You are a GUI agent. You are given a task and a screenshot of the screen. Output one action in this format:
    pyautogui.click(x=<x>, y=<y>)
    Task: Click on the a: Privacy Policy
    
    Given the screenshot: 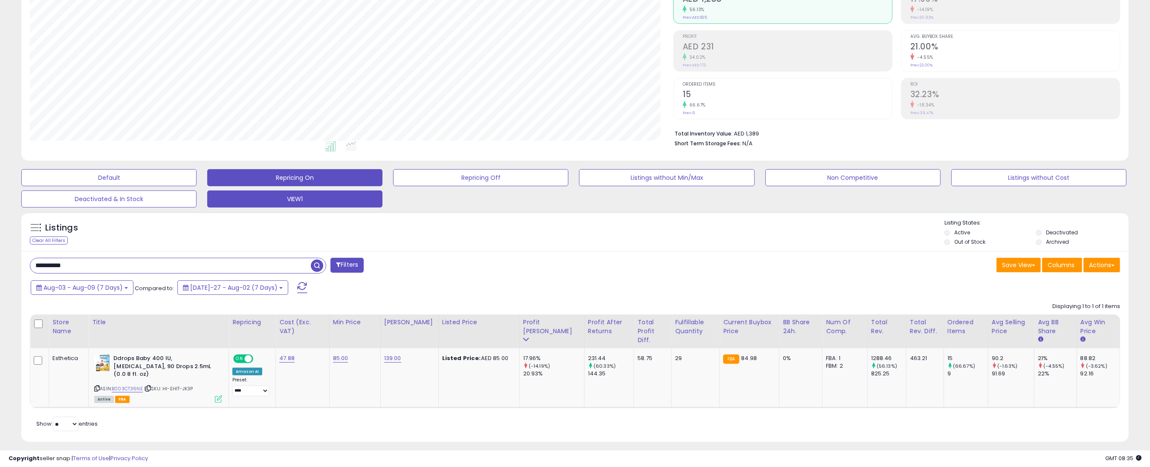 What is the action you would take?
    pyautogui.click(x=129, y=458)
    